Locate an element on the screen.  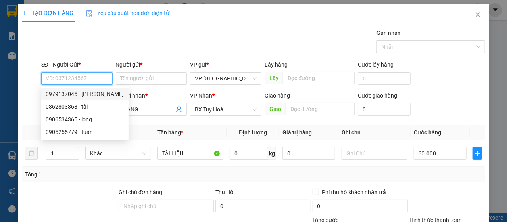
span: Lấy is located at coordinates (274, 78).